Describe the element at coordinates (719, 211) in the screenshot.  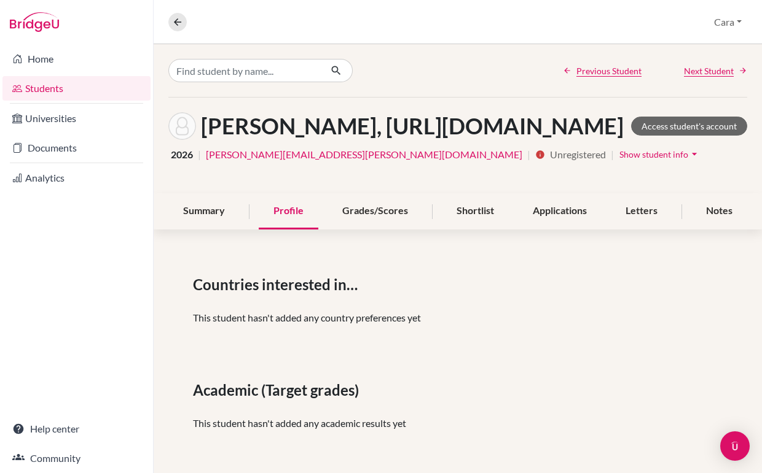
I see `div: Notes` at that location.